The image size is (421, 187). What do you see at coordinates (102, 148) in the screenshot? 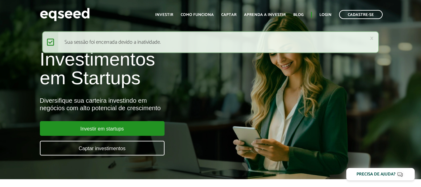
I see `a: Captar investimentos` at bounding box center [102, 148].